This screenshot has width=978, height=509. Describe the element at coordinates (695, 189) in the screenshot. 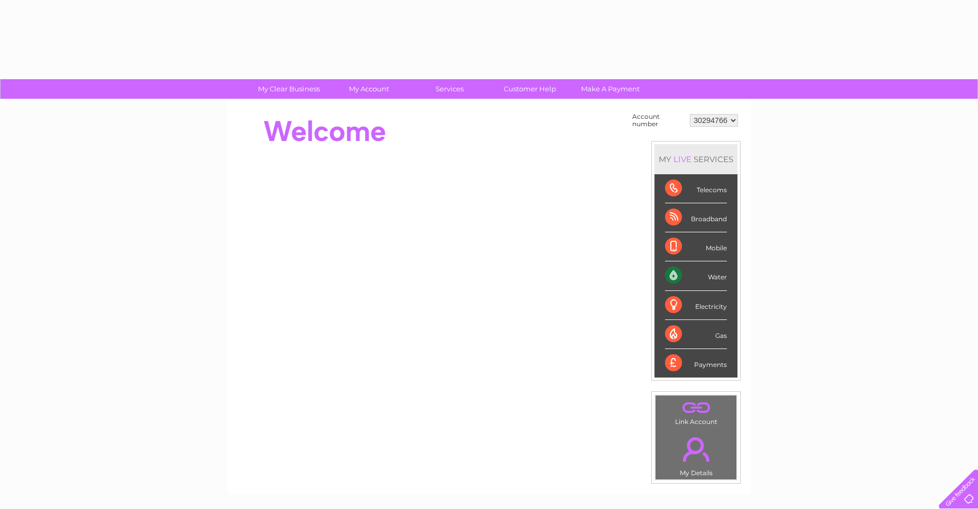

I see `div: Telecoms` at that location.